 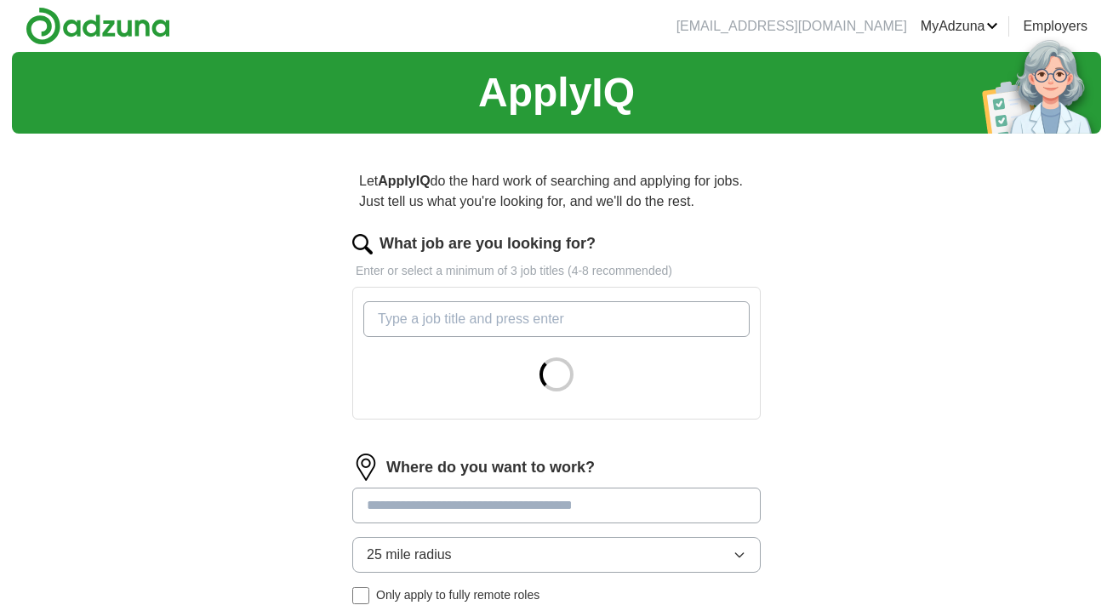 I want to click on p: Enter or select a minimum of 3 job titles (4-8 recommended), so click(x=557, y=271).